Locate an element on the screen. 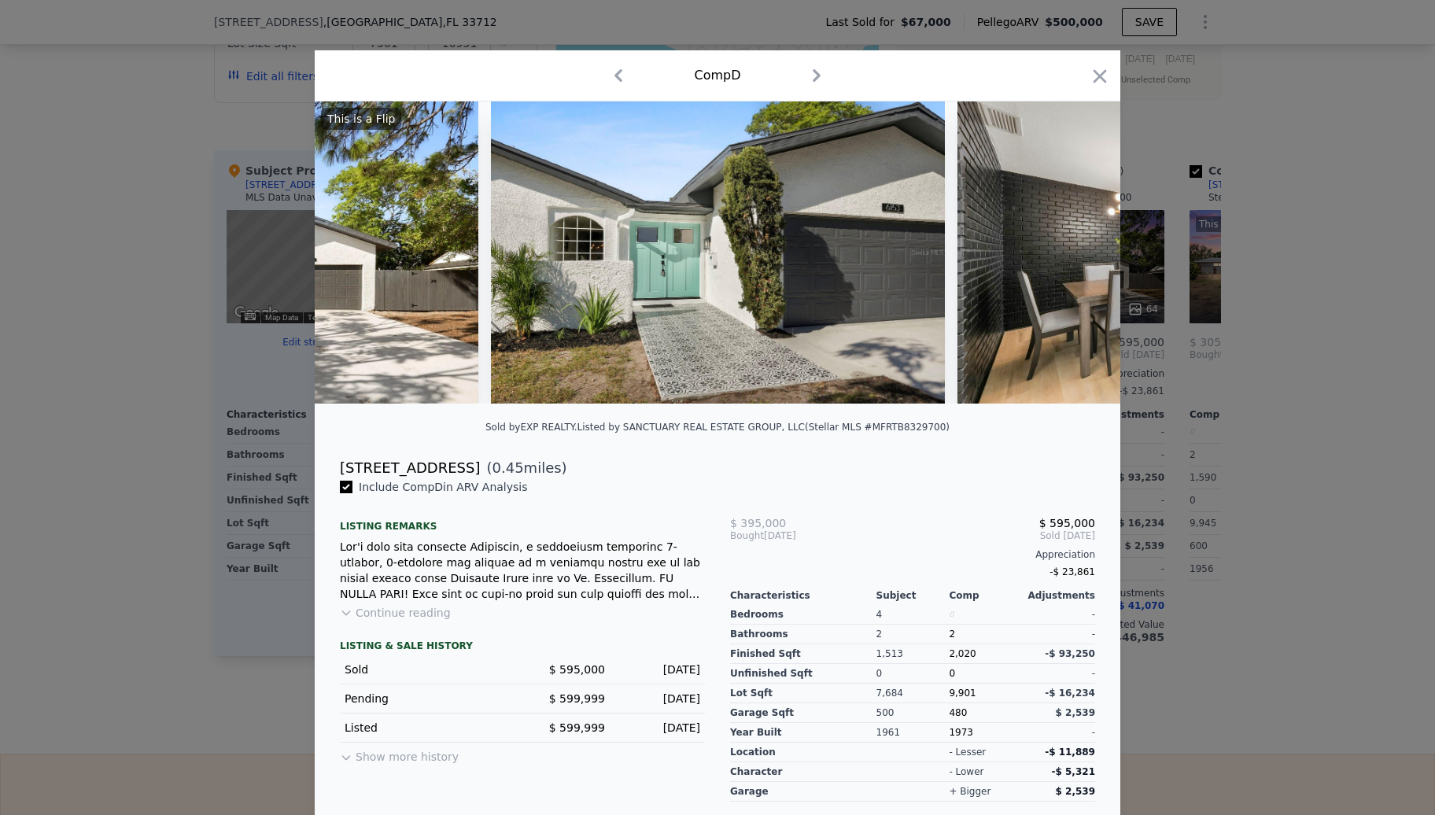 This screenshot has height=815, width=1435. button: Show more history is located at coordinates (399, 754).